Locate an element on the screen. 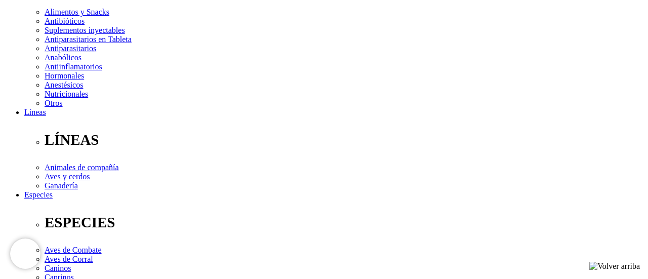 The width and height of the screenshot is (648, 279). span: Nutricionales is located at coordinates (66, 94).